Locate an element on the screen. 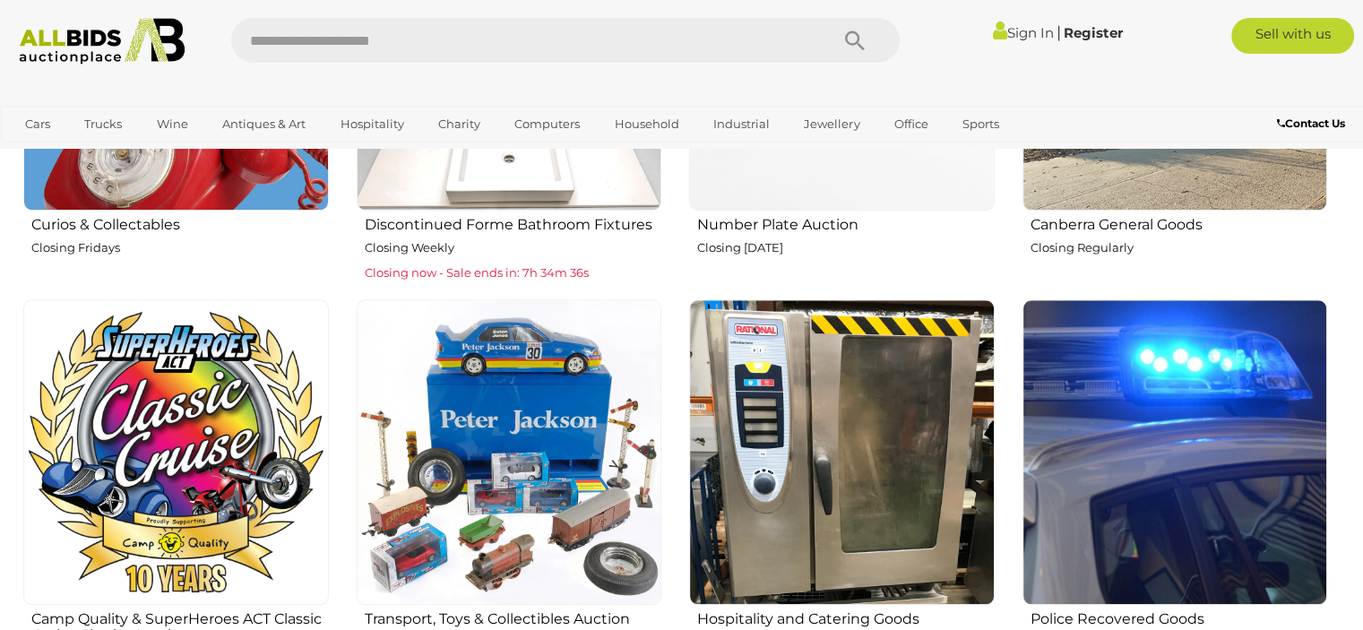 The width and height of the screenshot is (1363, 630). a: Antiques & Art is located at coordinates (264, 124).